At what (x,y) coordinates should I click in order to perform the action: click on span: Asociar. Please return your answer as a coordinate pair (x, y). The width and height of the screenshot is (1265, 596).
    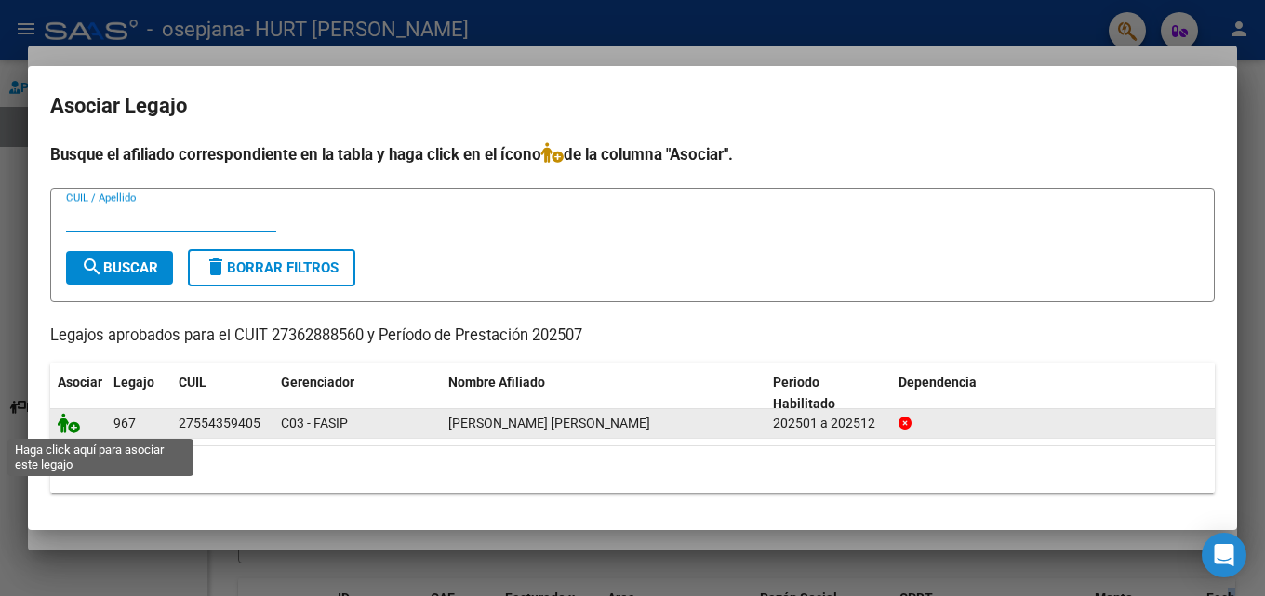
    Looking at the image, I should click on (80, 382).